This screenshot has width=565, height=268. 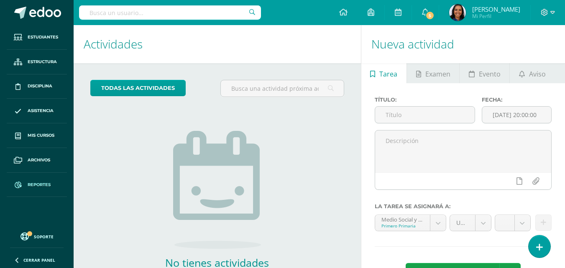 I want to click on span: Disciplina, so click(x=40, y=86).